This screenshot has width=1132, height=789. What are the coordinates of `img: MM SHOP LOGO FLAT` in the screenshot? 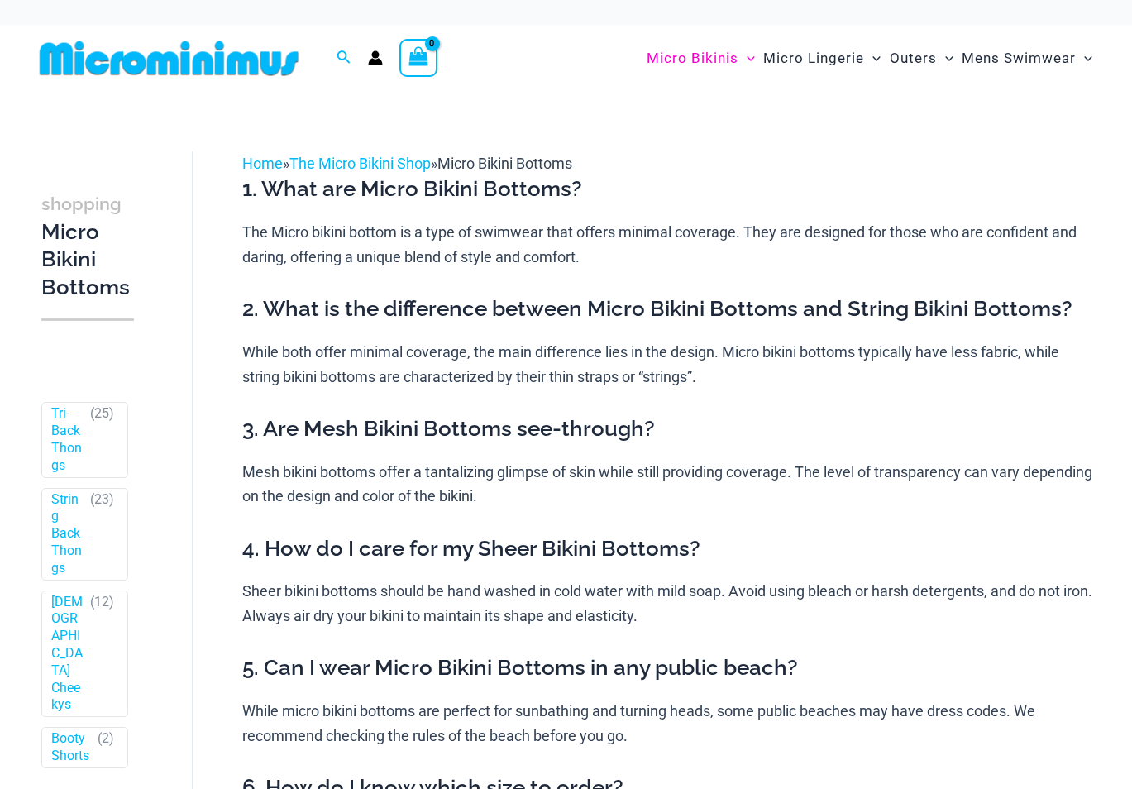 It's located at (169, 58).